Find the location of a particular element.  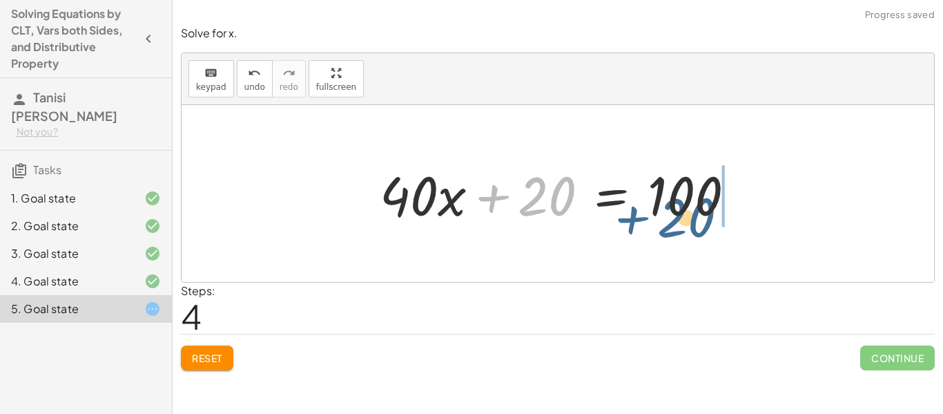

i: Task started. is located at coordinates (153, 309).